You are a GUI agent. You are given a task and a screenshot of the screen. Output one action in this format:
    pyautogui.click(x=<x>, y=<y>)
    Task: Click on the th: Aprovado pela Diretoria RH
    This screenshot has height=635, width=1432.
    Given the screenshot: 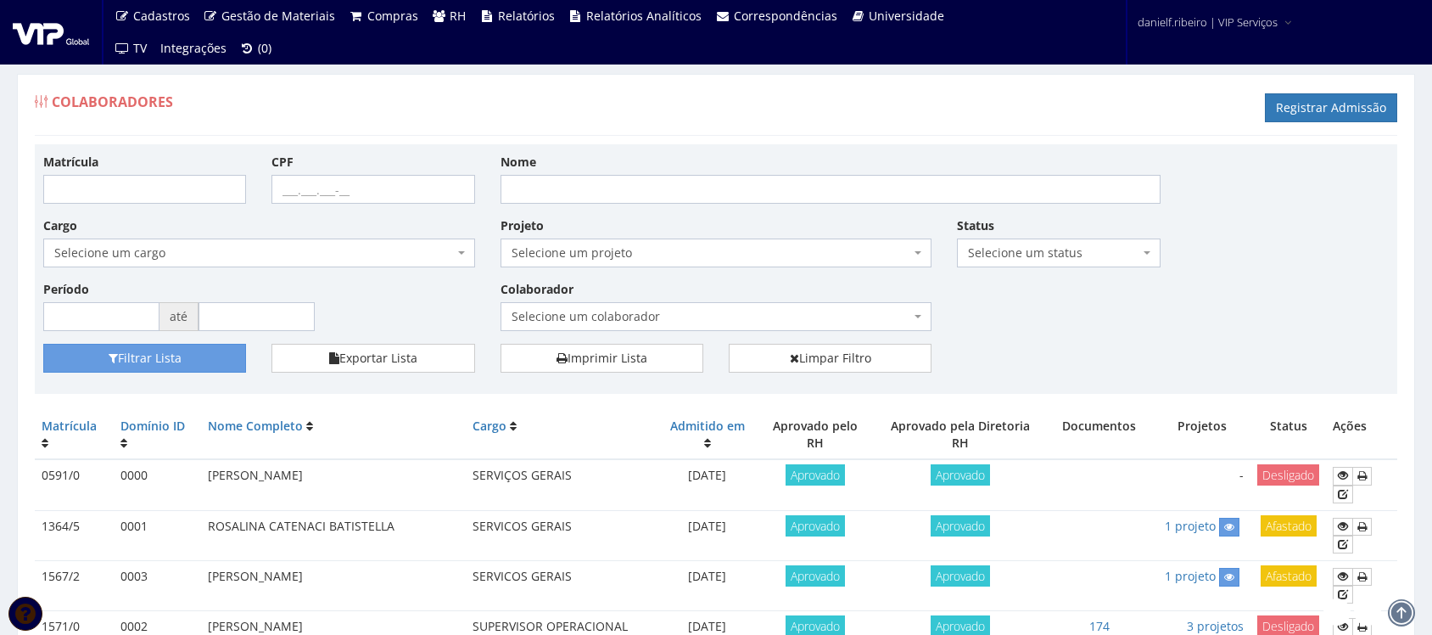 What is the action you would take?
    pyautogui.click(x=960, y=434)
    